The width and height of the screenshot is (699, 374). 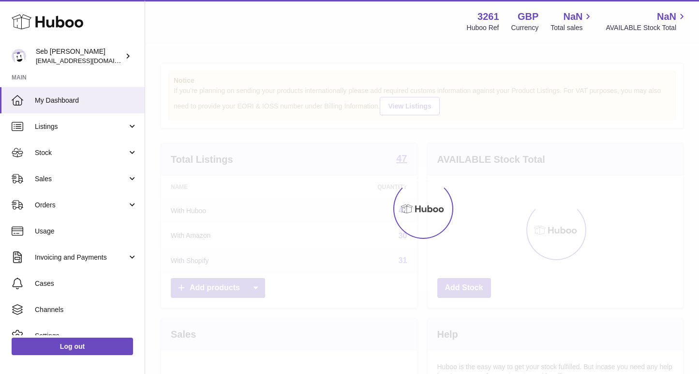 I want to click on span: Channels, so click(x=86, y=309).